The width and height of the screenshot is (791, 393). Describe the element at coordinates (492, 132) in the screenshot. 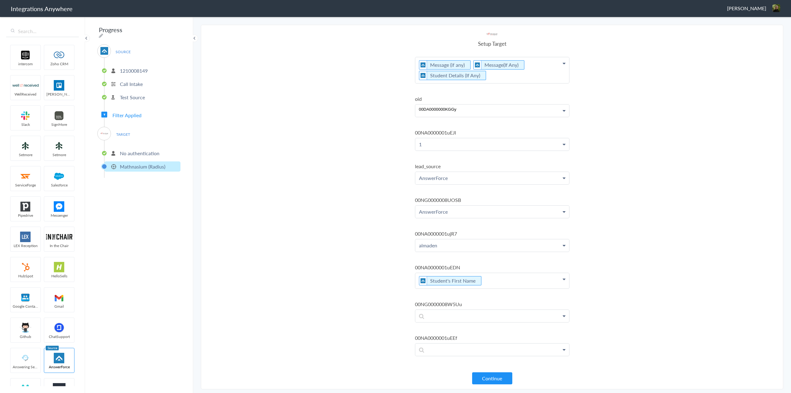

I see `label: 00NA0000001uEJl` at that location.